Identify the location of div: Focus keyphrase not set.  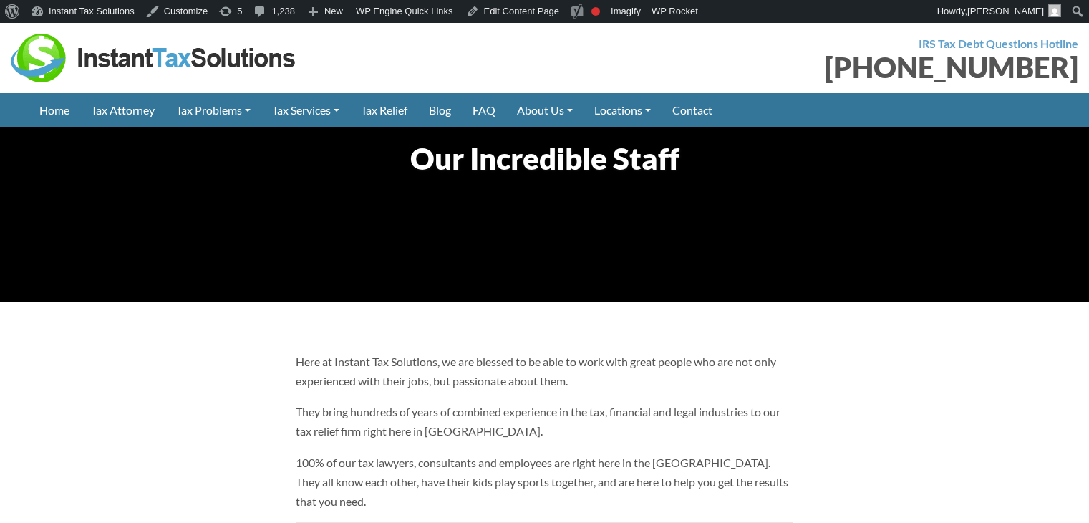
(596, 11).